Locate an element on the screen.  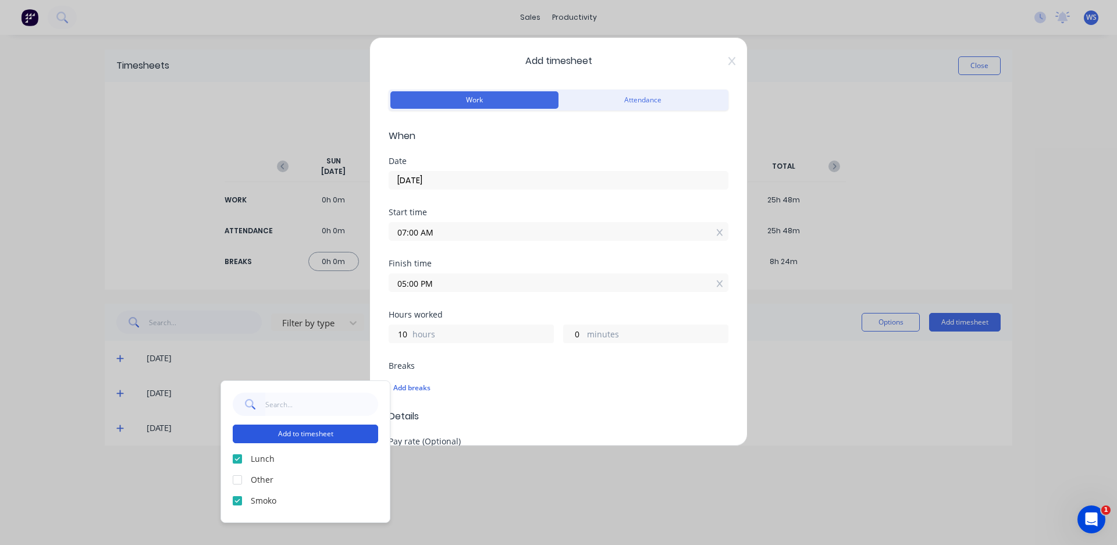
div: Date is located at coordinates (558, 161).